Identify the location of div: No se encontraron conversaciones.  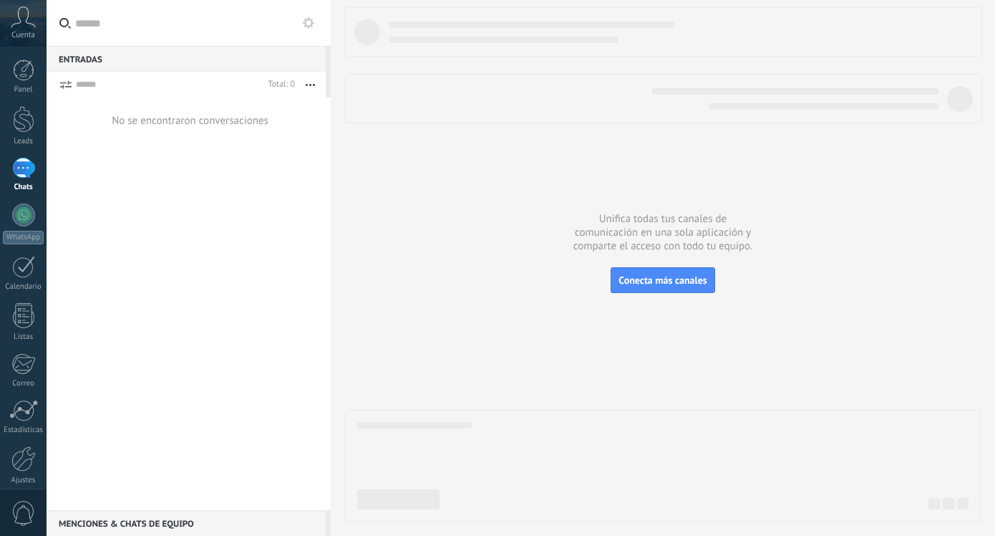
(190, 120).